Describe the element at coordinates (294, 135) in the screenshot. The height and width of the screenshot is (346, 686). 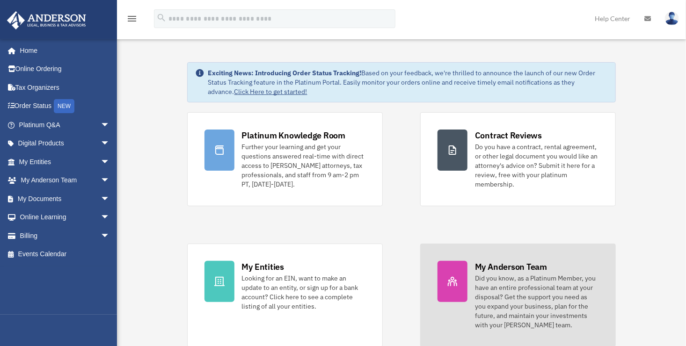
I see `div: Platinum Knowledge Room` at that location.